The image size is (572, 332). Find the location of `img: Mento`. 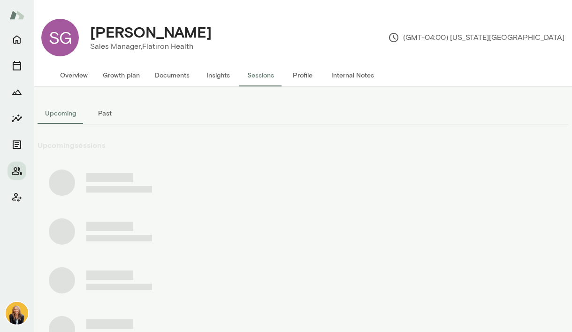

img: Mento is located at coordinates (17, 15).